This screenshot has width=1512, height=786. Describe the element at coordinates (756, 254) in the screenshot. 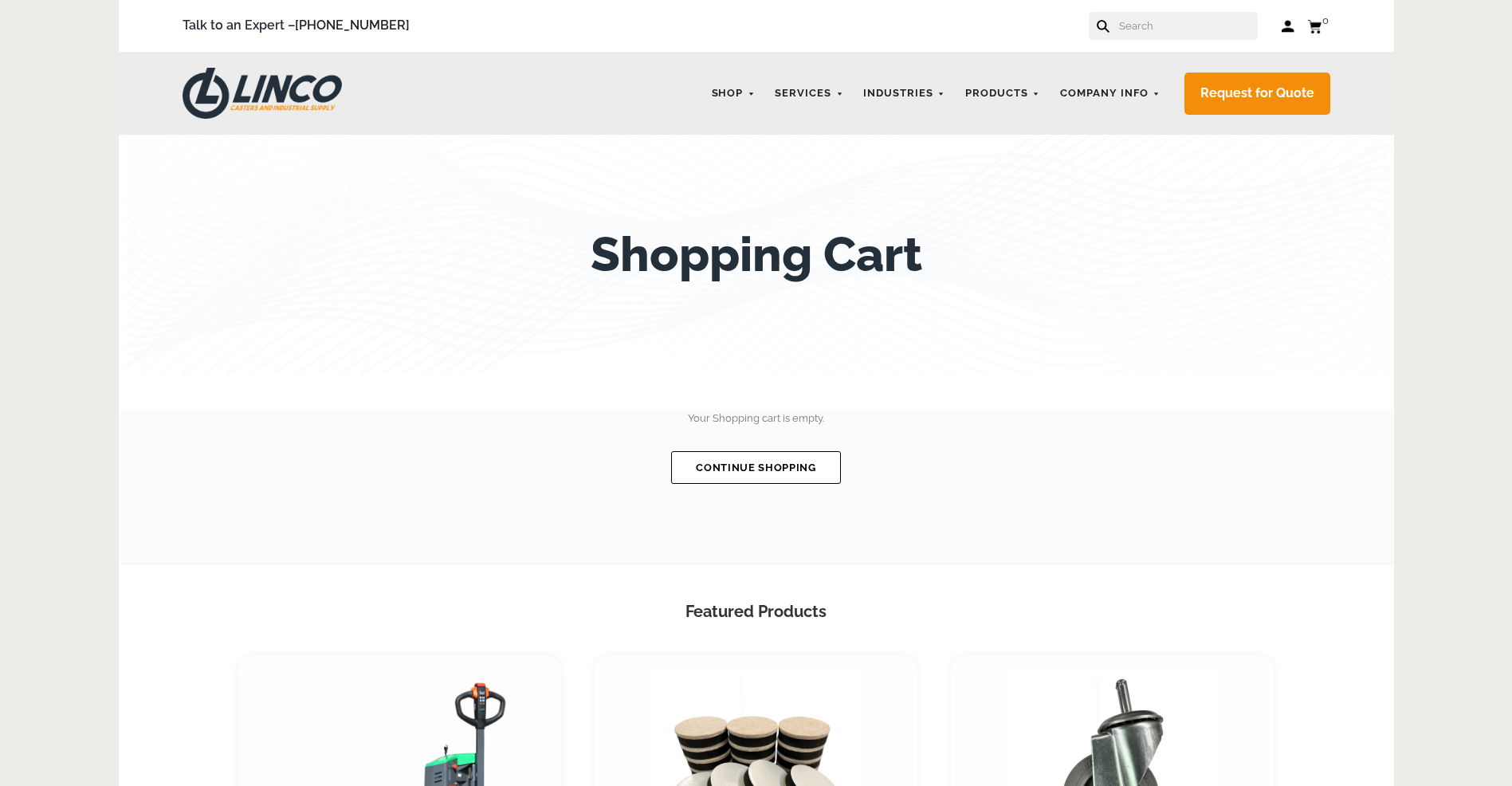

I see `h1: Shopping Cart` at that location.